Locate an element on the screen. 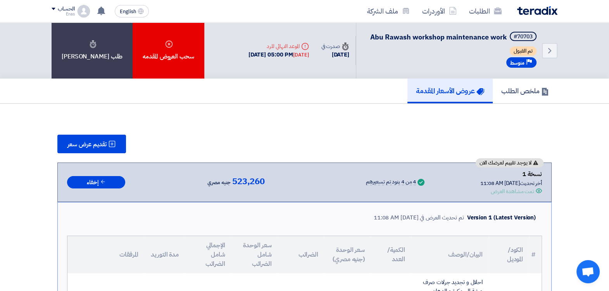 This screenshot has height=291, width=609. div: الموعد النهائي للرد is located at coordinates (279, 46).